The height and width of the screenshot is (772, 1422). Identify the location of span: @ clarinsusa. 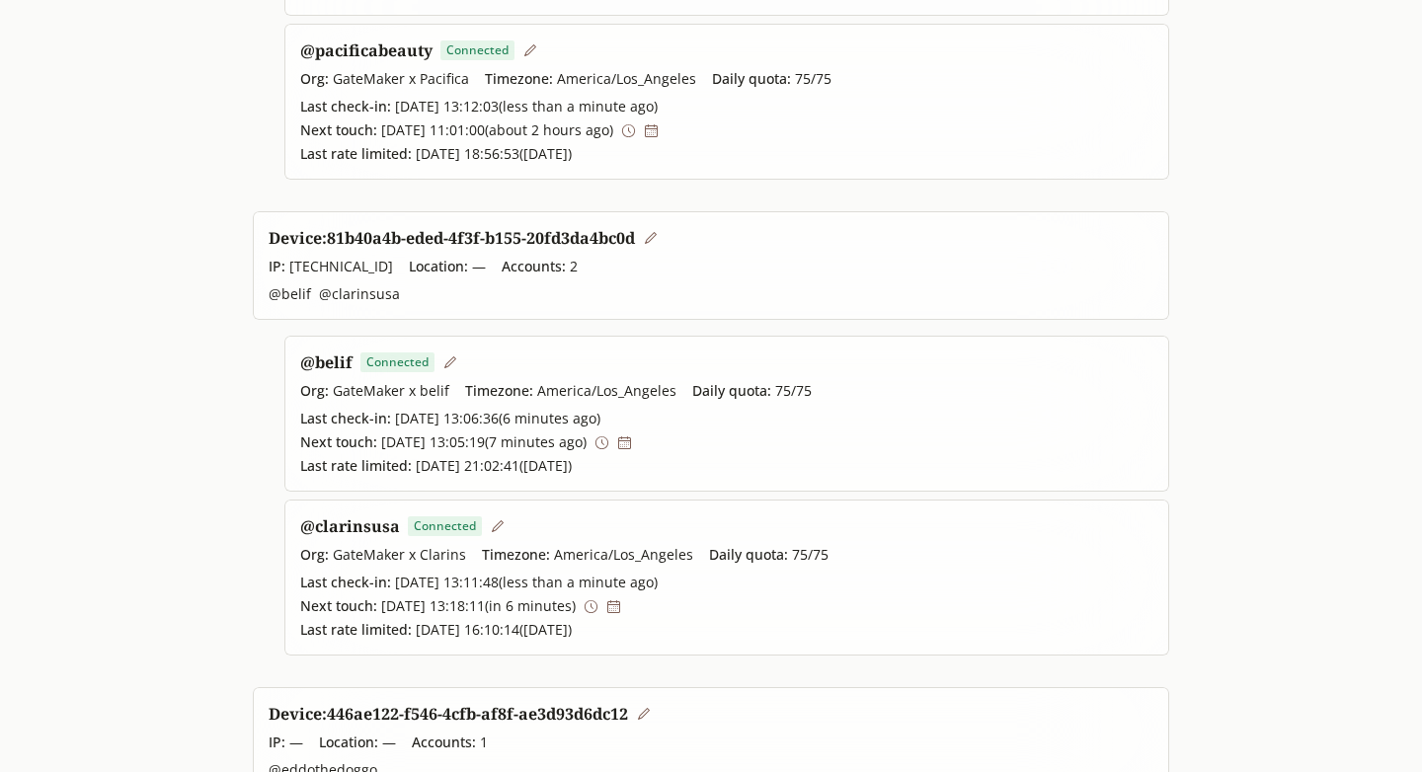
(360, 294).